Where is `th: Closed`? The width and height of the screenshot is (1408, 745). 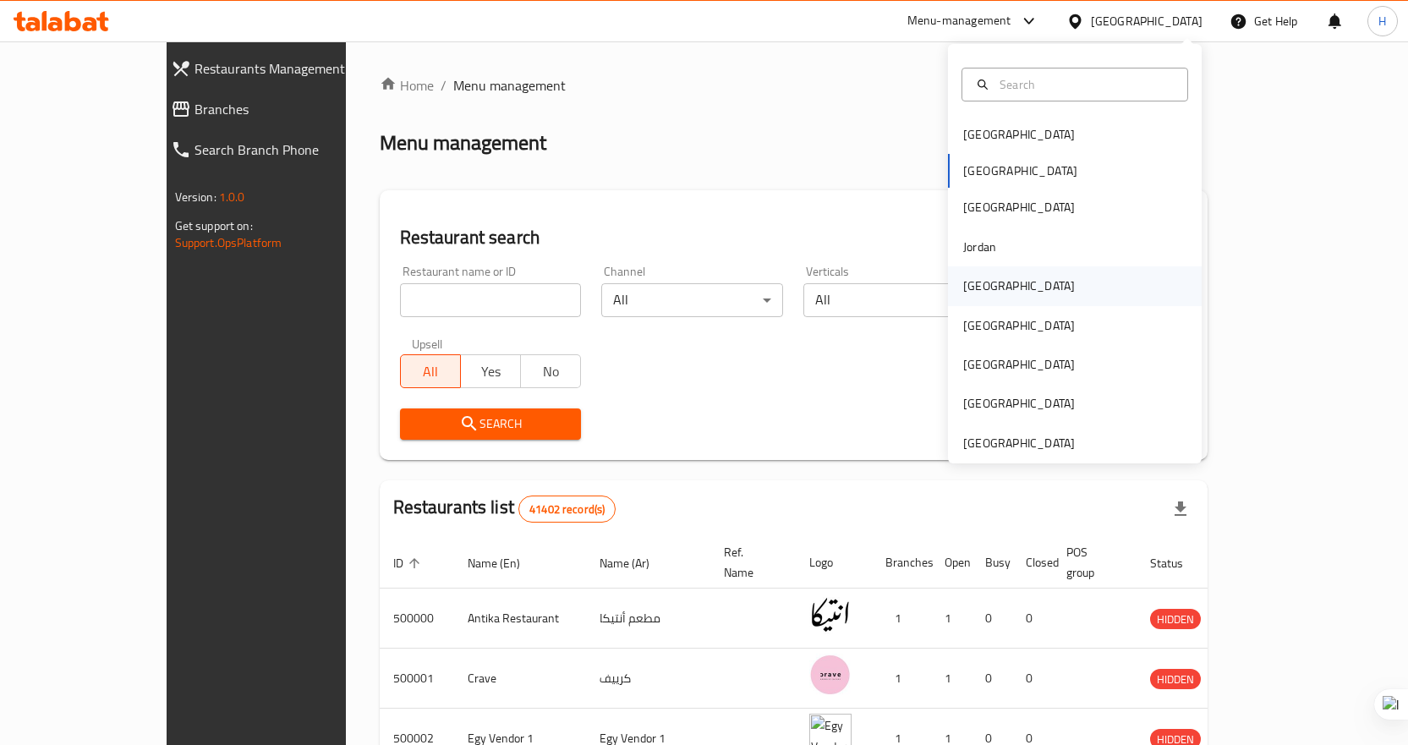 th: Closed is located at coordinates (1033, 562).